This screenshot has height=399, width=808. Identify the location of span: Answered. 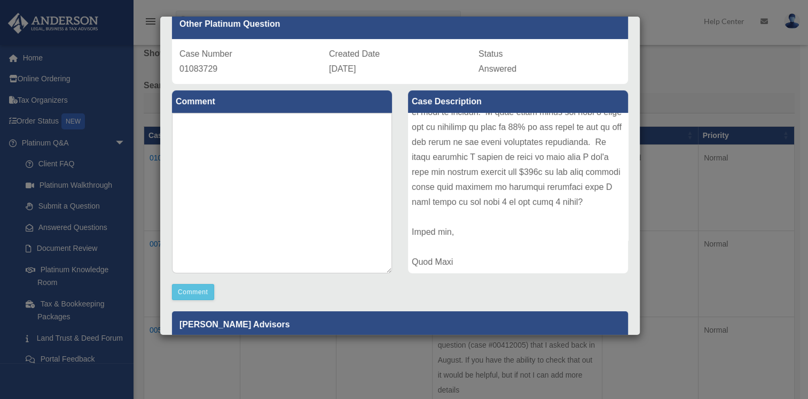
(497, 68).